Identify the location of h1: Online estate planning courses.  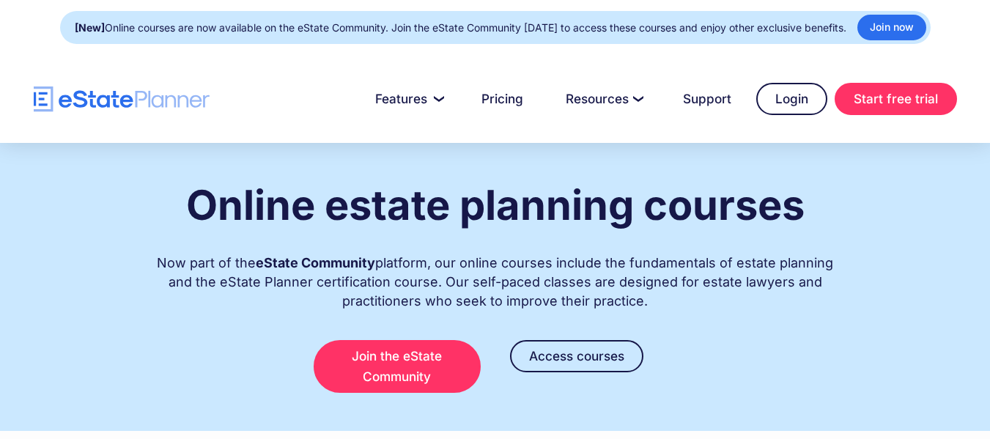
(495, 205).